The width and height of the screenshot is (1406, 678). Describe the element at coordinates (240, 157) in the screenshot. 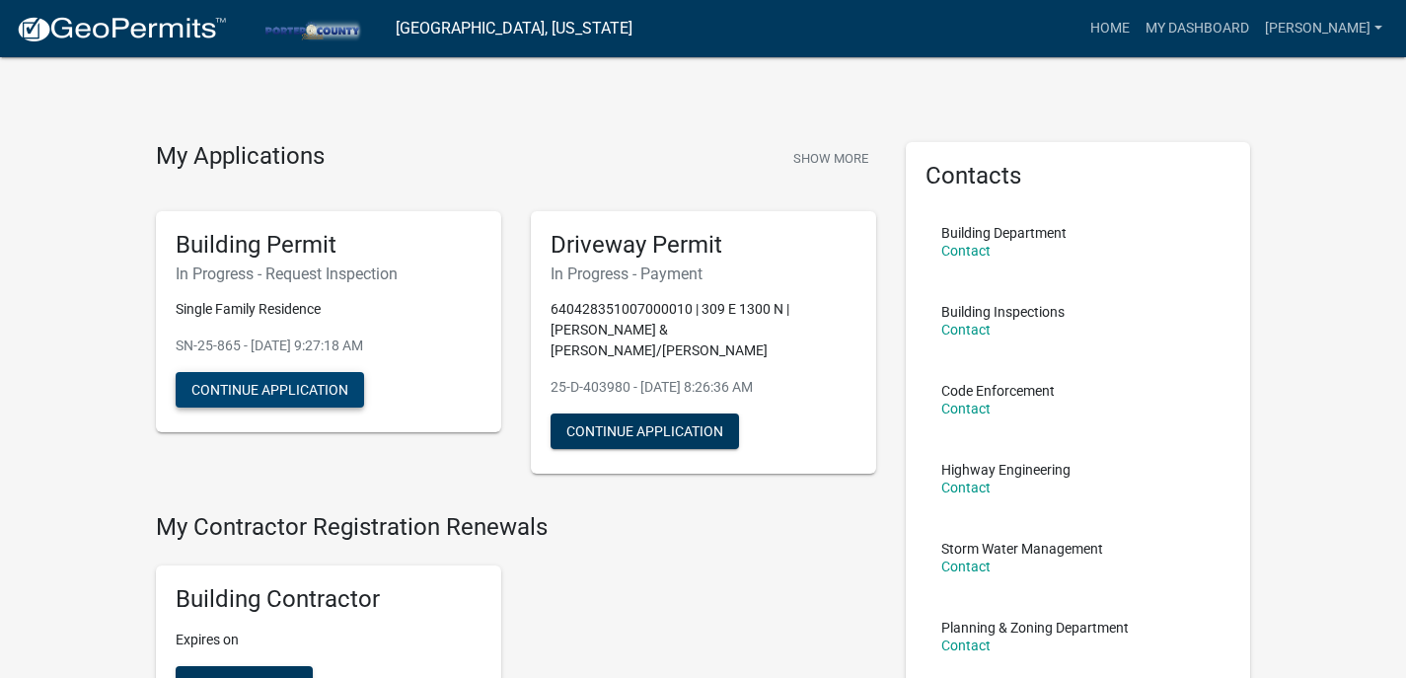

I see `h4: My Applications` at that location.